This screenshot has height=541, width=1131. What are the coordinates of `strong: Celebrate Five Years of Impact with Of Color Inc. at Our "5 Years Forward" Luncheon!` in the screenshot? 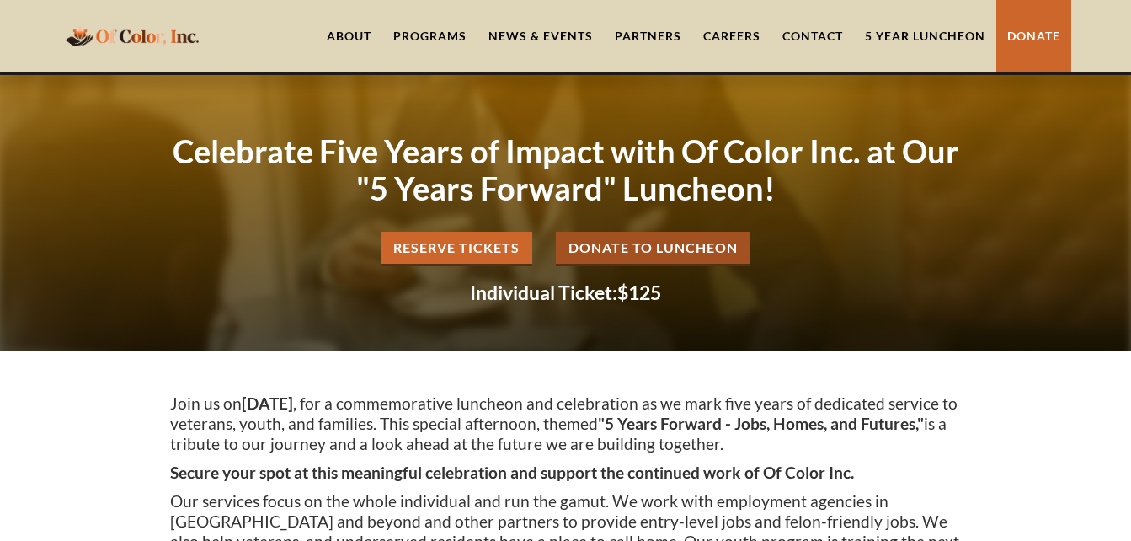 It's located at (566, 169).